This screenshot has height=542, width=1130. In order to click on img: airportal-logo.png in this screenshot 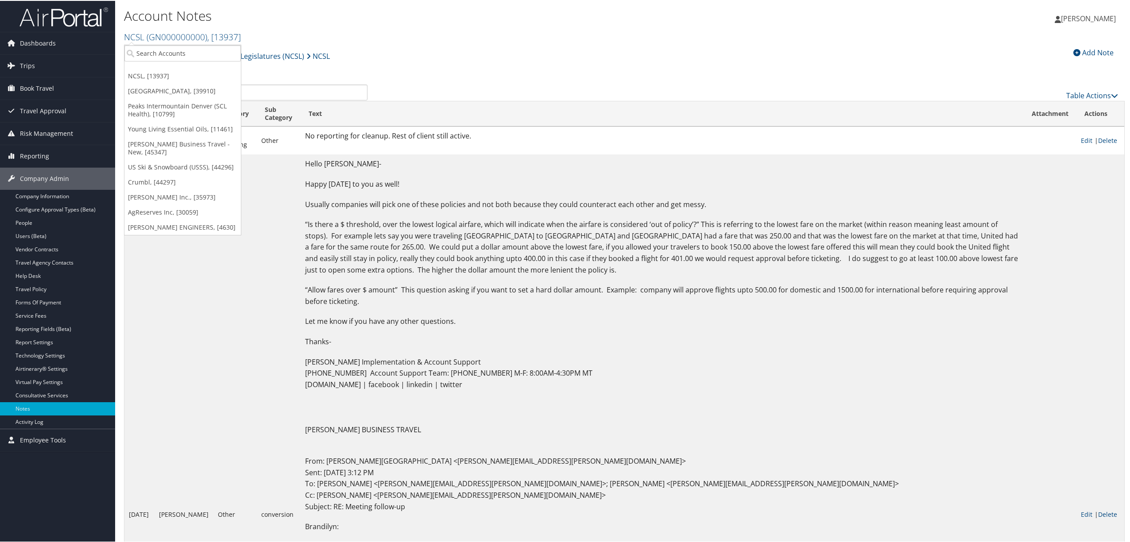, I will do `click(64, 16)`.